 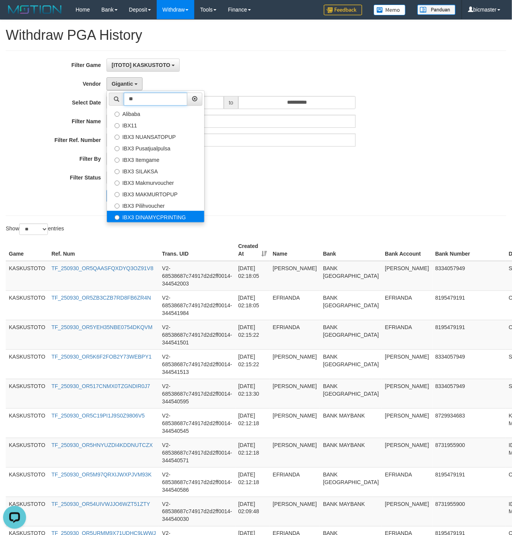 What do you see at coordinates (27, 250) in the screenshot?
I see `th: Game` at bounding box center [27, 250].